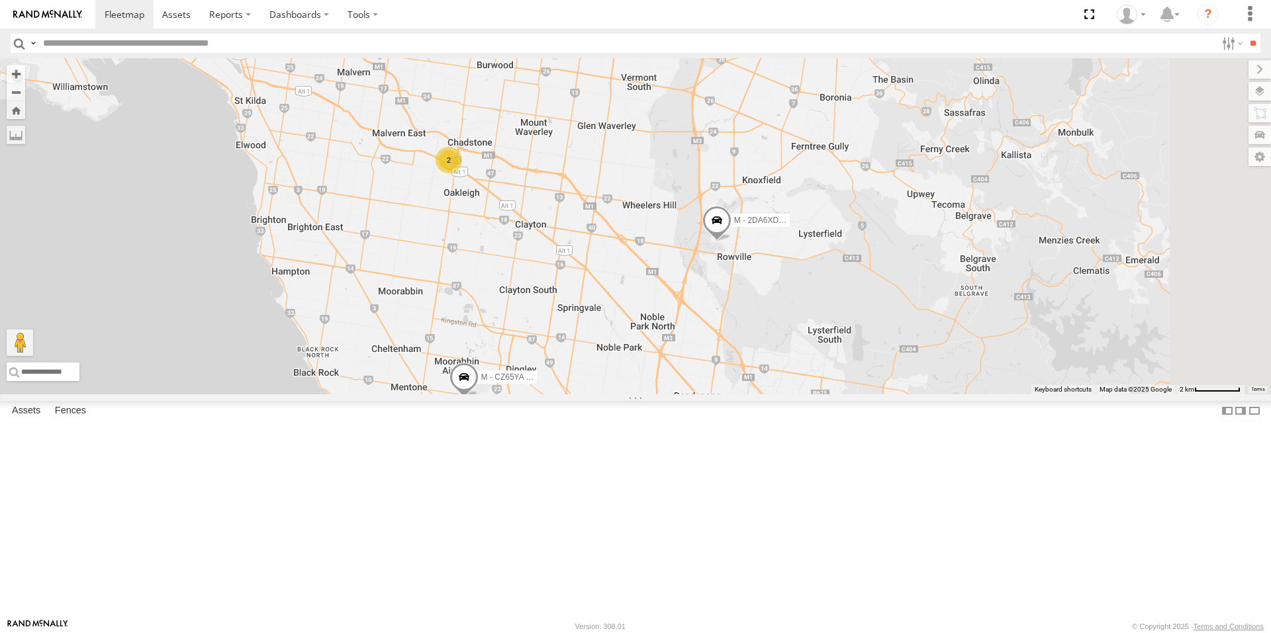 This screenshot has height=633, width=1271. I want to click on div: © Copyright 2025 -, so click(1197, 627).